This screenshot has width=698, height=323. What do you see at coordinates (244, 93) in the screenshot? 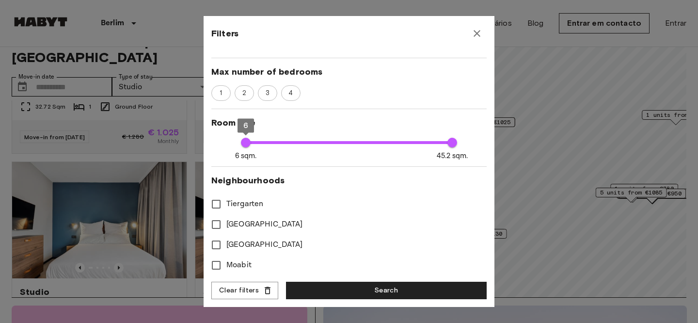
I see `div: 2` at bounding box center [244, 93].